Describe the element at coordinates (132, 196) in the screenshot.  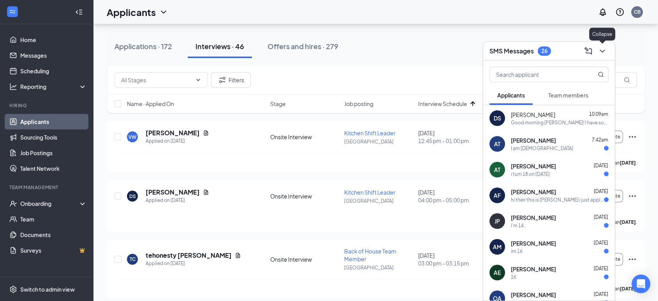
I see `div: DS` at that location.